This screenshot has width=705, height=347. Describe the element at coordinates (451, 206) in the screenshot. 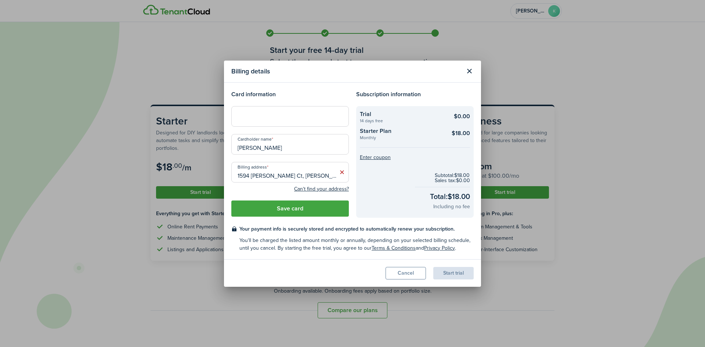

I see `checkout-total-secondary: Including no fee` at that location.